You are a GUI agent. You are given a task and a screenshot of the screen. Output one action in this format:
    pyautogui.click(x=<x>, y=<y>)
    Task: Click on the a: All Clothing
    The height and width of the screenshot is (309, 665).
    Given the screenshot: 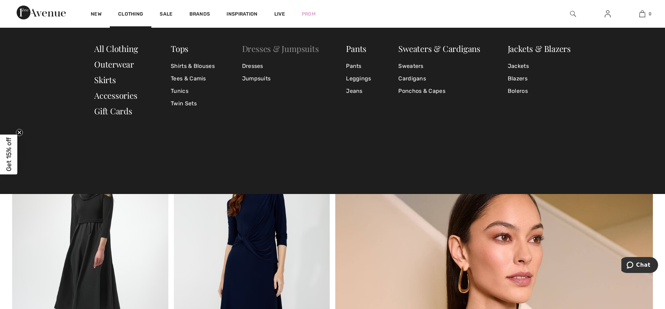 What is the action you would take?
    pyautogui.click(x=116, y=48)
    